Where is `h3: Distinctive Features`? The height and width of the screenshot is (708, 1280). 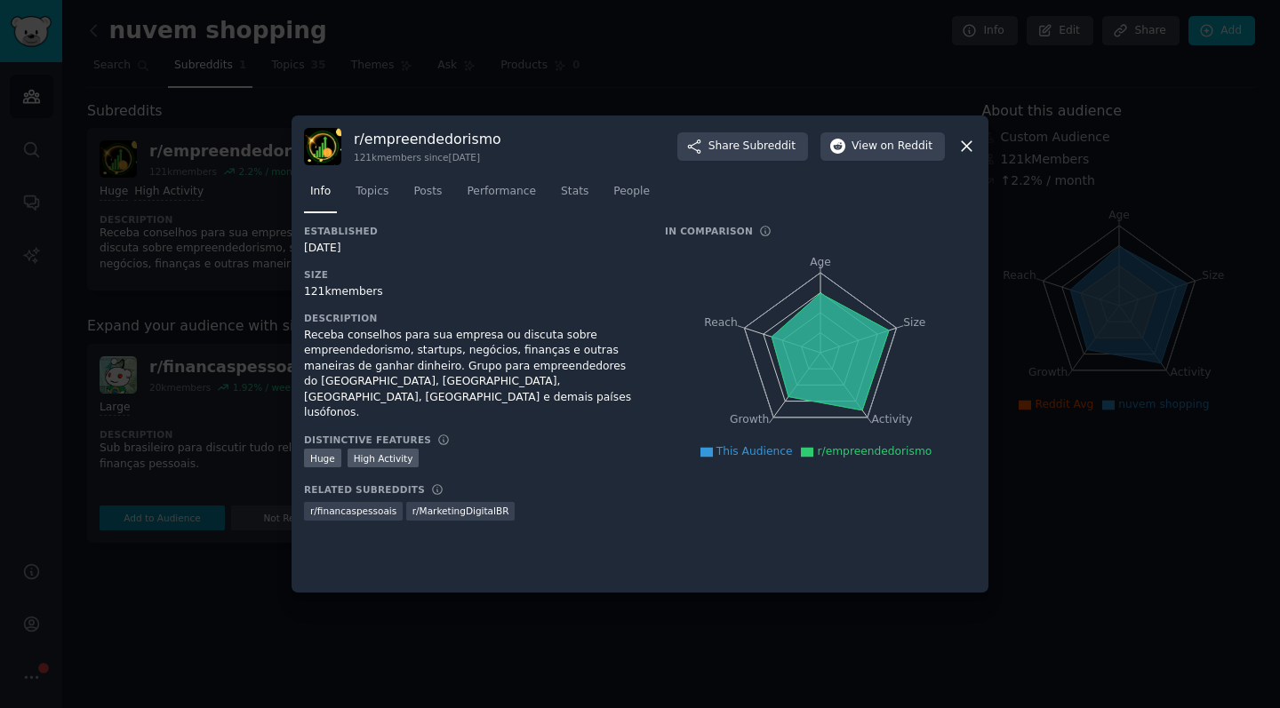 h3: Distinctive Features is located at coordinates (367, 440).